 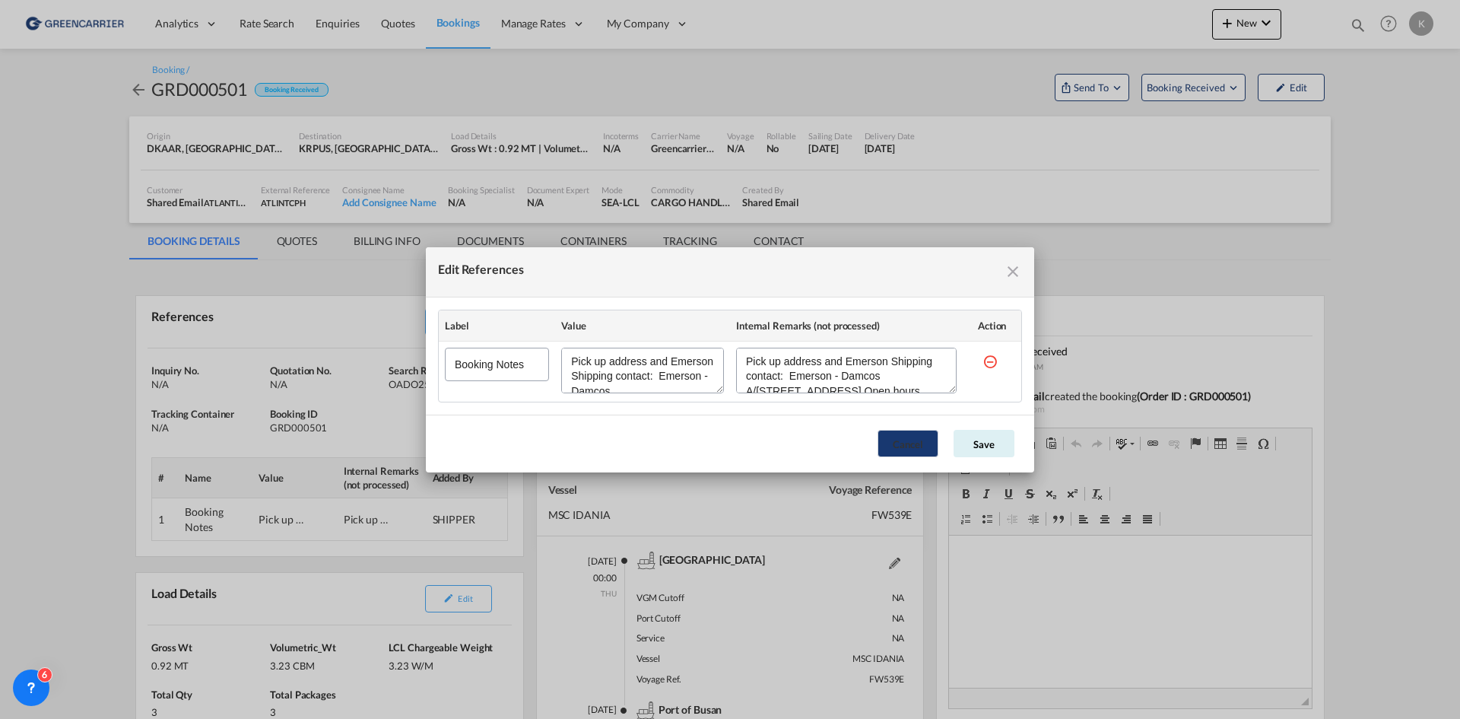 What do you see at coordinates (908, 443) in the screenshot?
I see `button: Cancel` at bounding box center [908, 443].